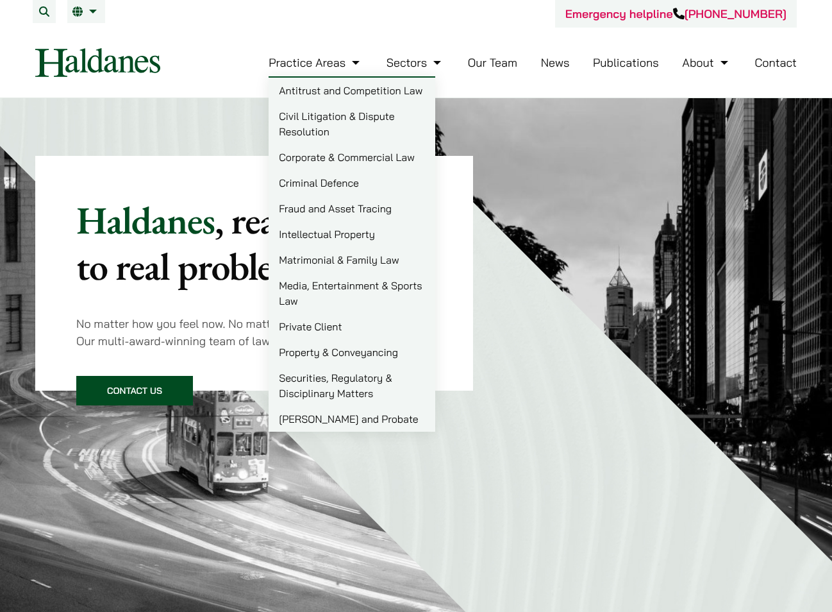 This screenshot has width=832, height=612. Describe the element at coordinates (352, 90) in the screenshot. I see `a: Antitrust and Competition Law` at that location.